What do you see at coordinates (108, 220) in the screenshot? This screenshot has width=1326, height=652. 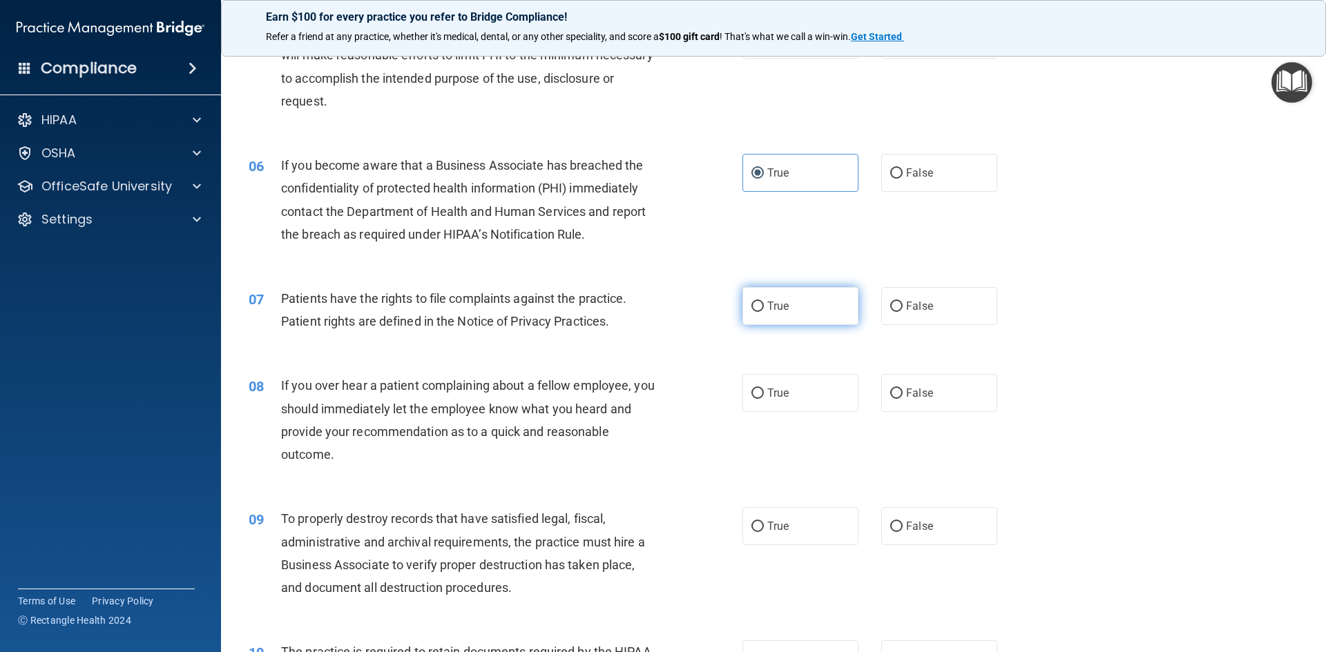 I see `a: Settings` at bounding box center [108, 220].